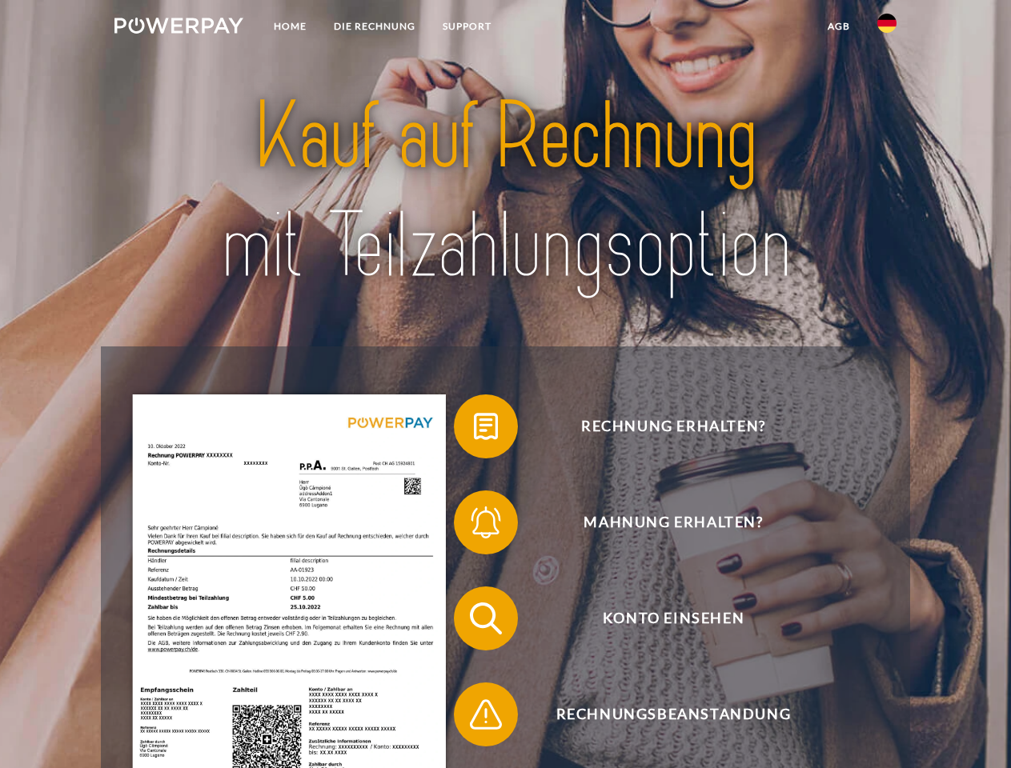  What do you see at coordinates (486, 426) in the screenshot?
I see `img: qb_bill.svg` at bounding box center [486, 426].